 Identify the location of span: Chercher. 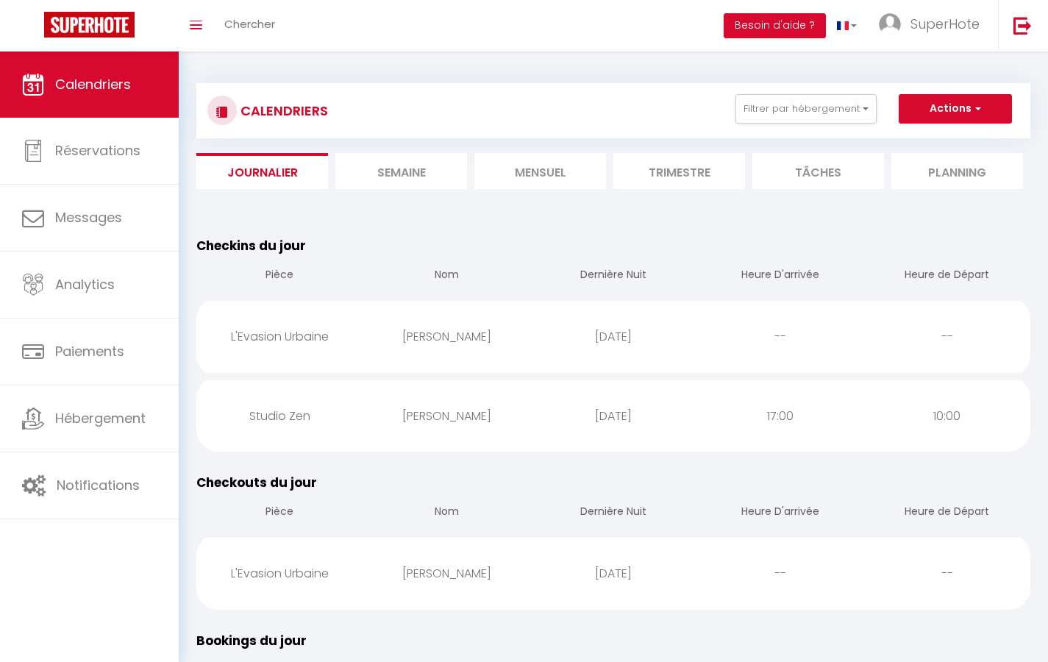
(249, 24).